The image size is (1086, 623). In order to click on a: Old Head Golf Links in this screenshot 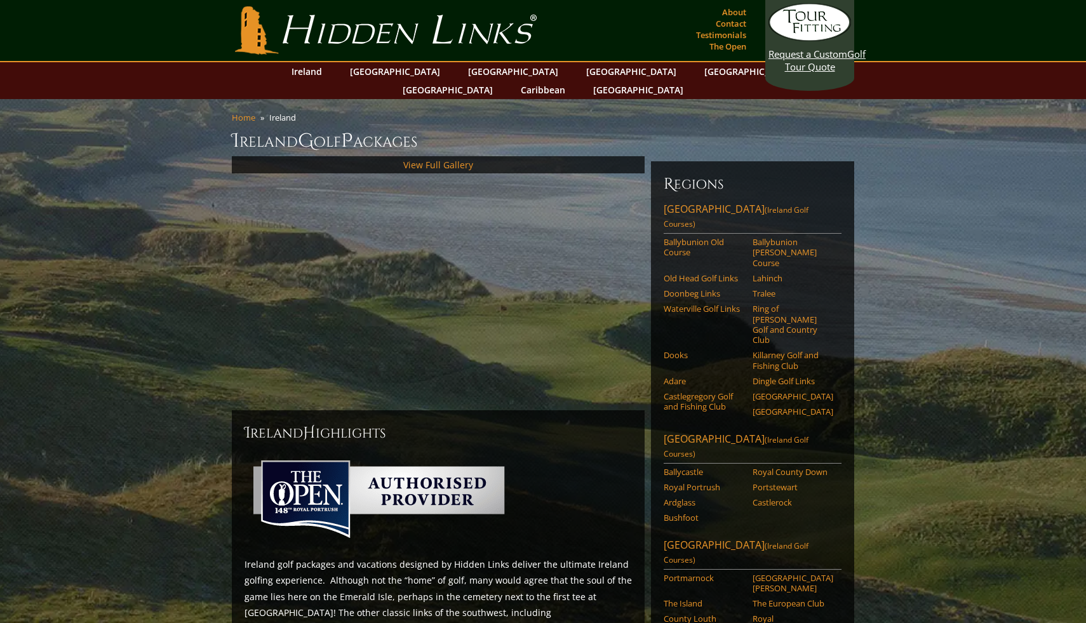, I will do `click(704, 278)`.